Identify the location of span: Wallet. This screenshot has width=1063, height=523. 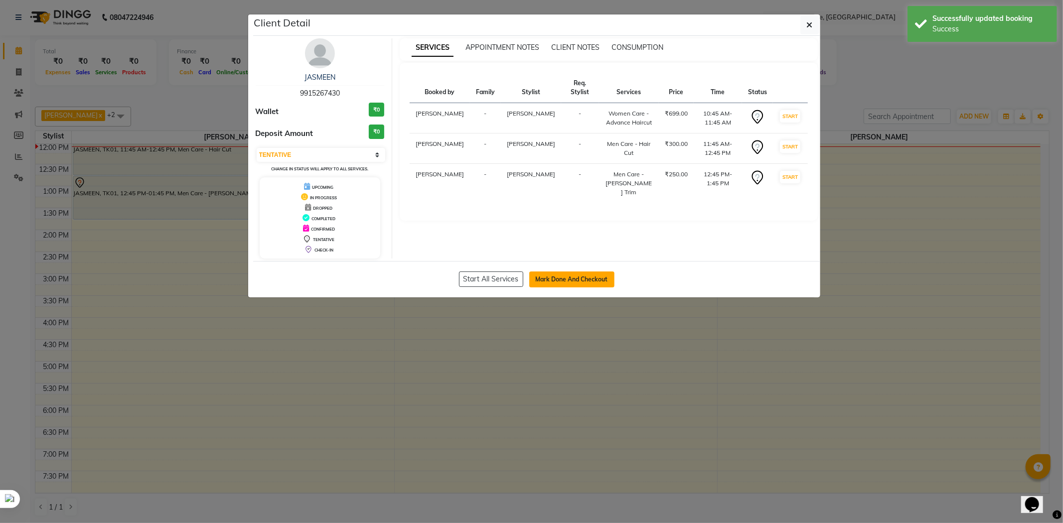
(267, 112).